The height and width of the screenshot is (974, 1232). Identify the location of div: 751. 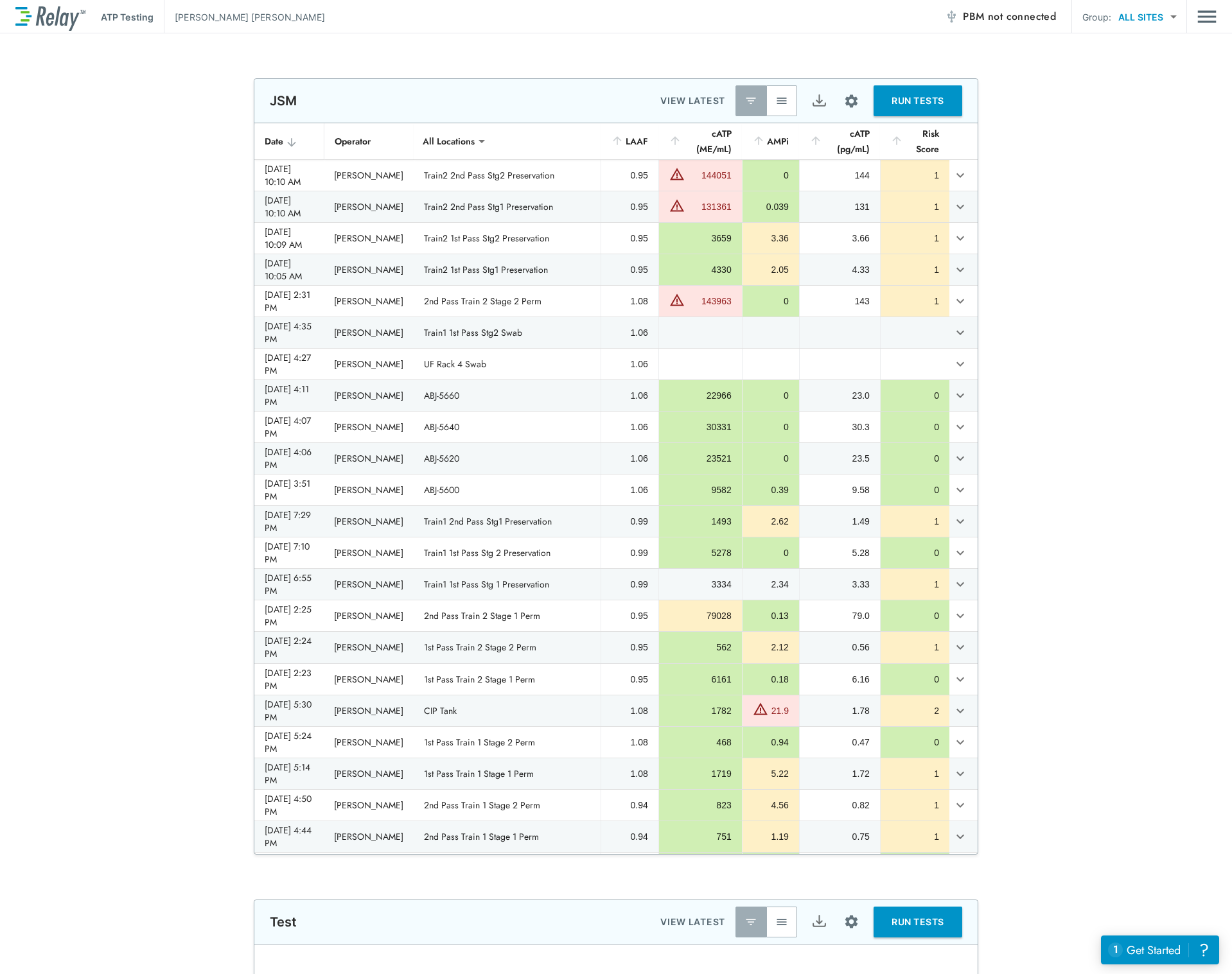
(700, 837).